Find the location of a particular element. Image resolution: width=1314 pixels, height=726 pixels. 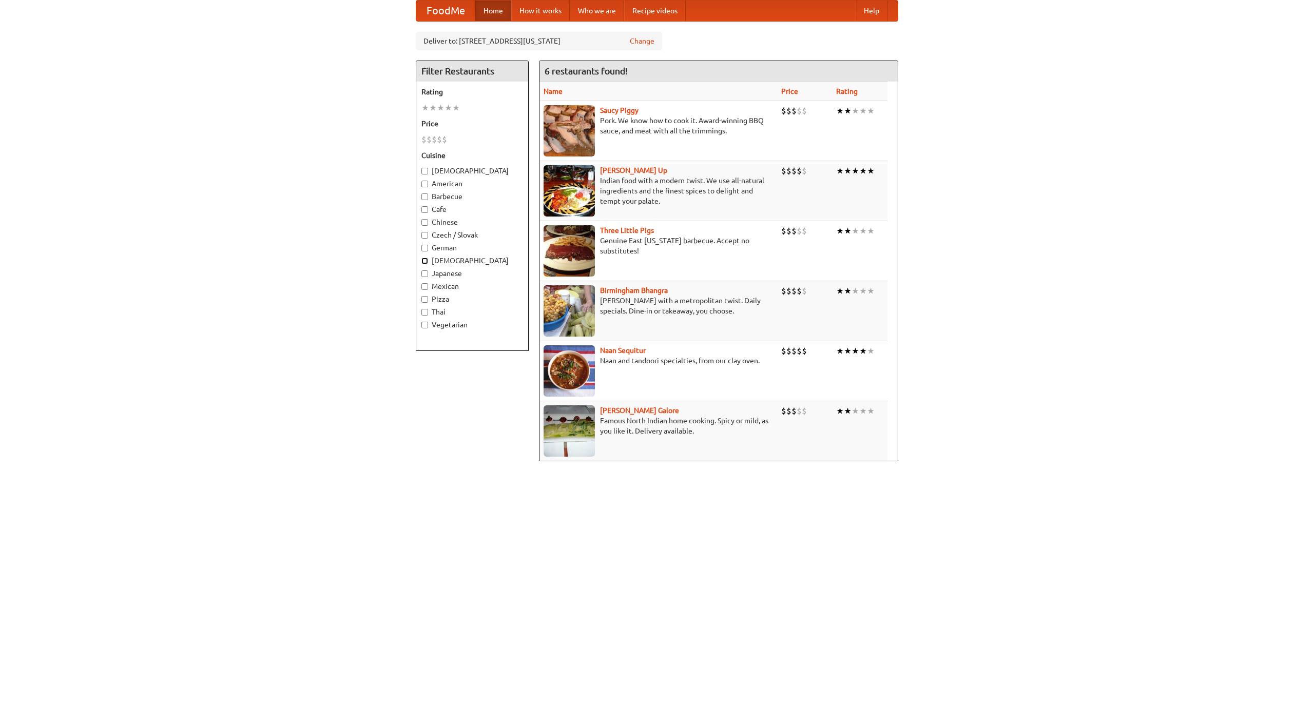

label: Chinese is located at coordinates (472, 222).